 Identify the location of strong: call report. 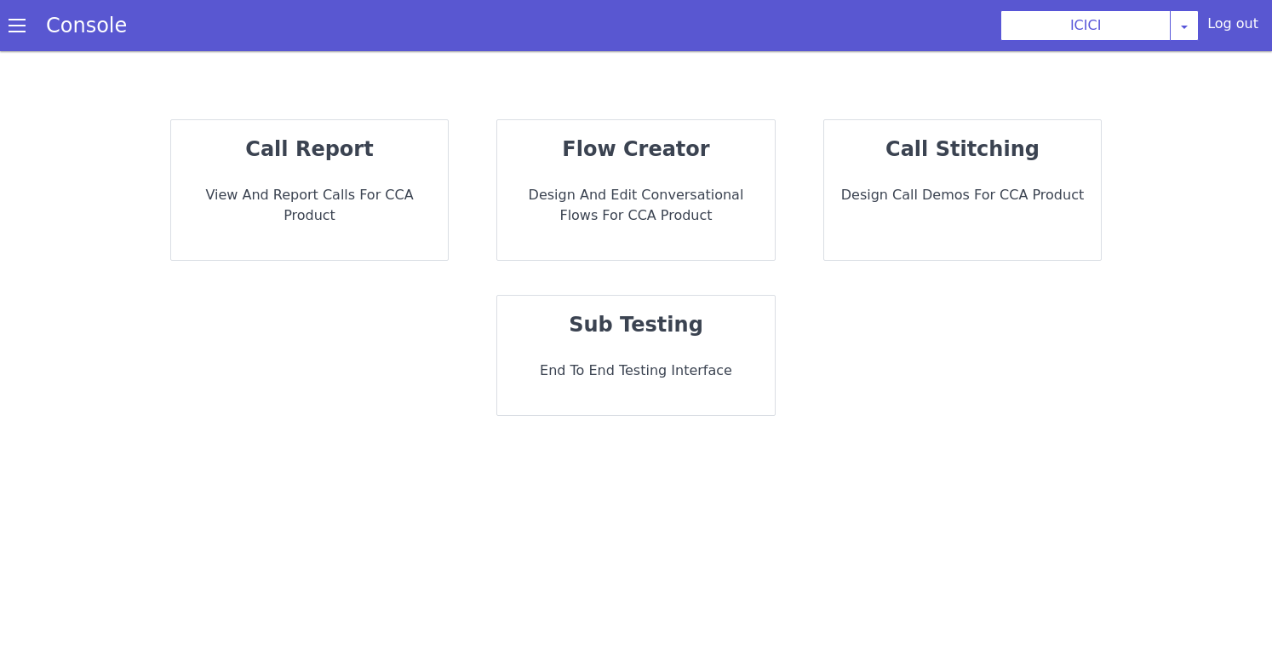
(309, 149).